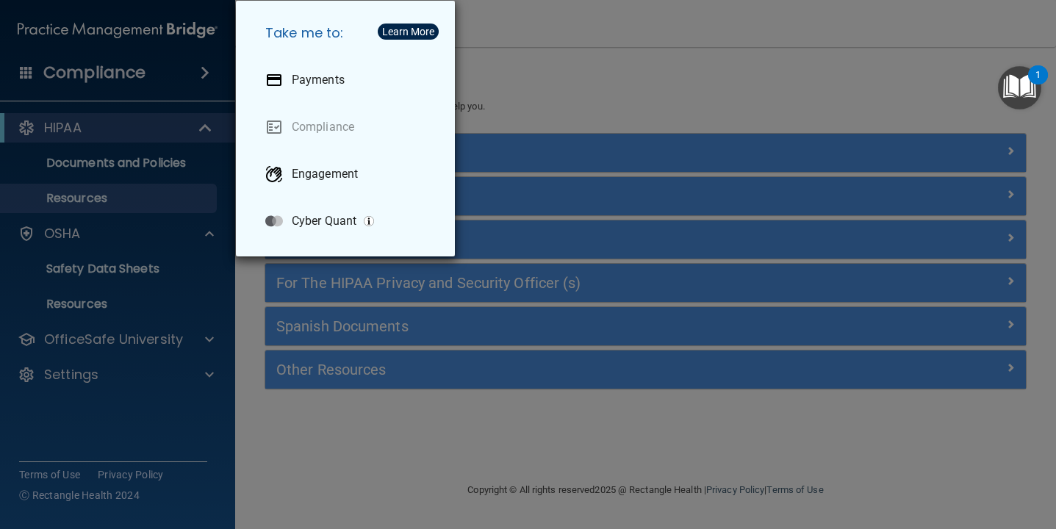 This screenshot has height=529, width=1056. Describe the element at coordinates (348, 221) in the screenshot. I see `a: Cyber Quant` at that location.